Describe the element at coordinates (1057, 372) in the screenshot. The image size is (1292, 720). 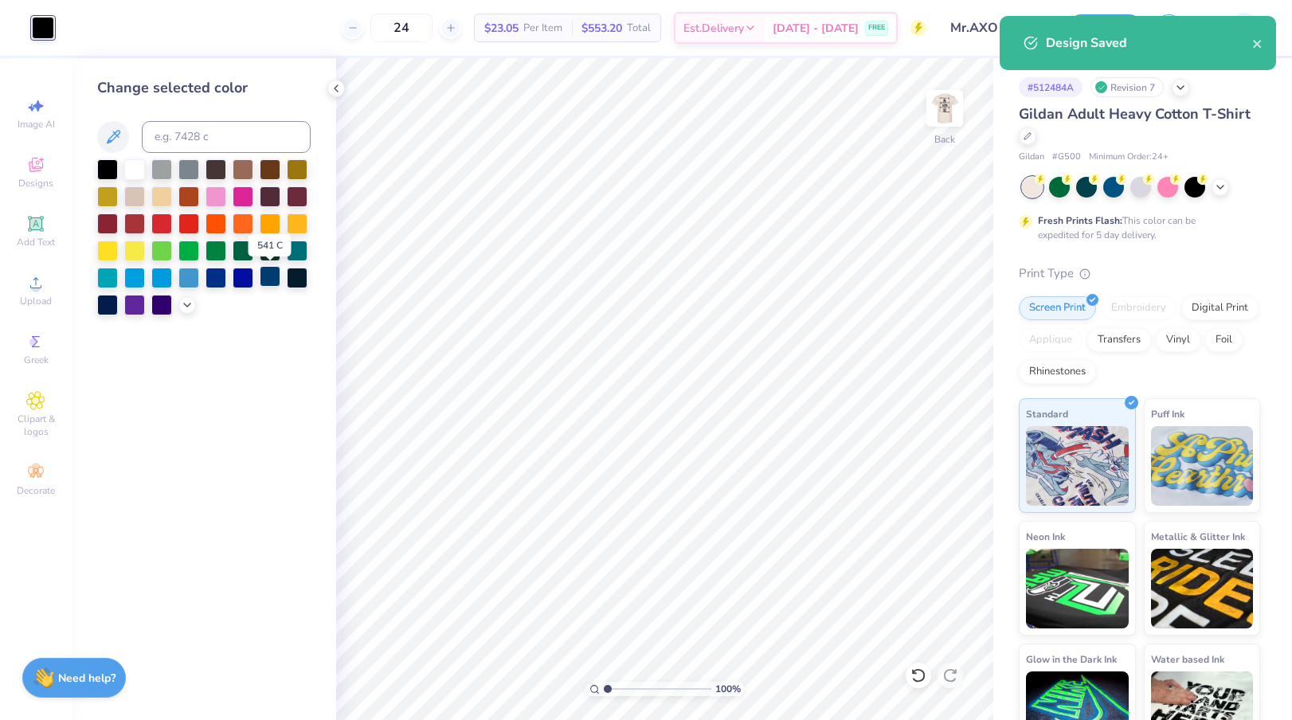
I see `div: Rhinestones` at that location.